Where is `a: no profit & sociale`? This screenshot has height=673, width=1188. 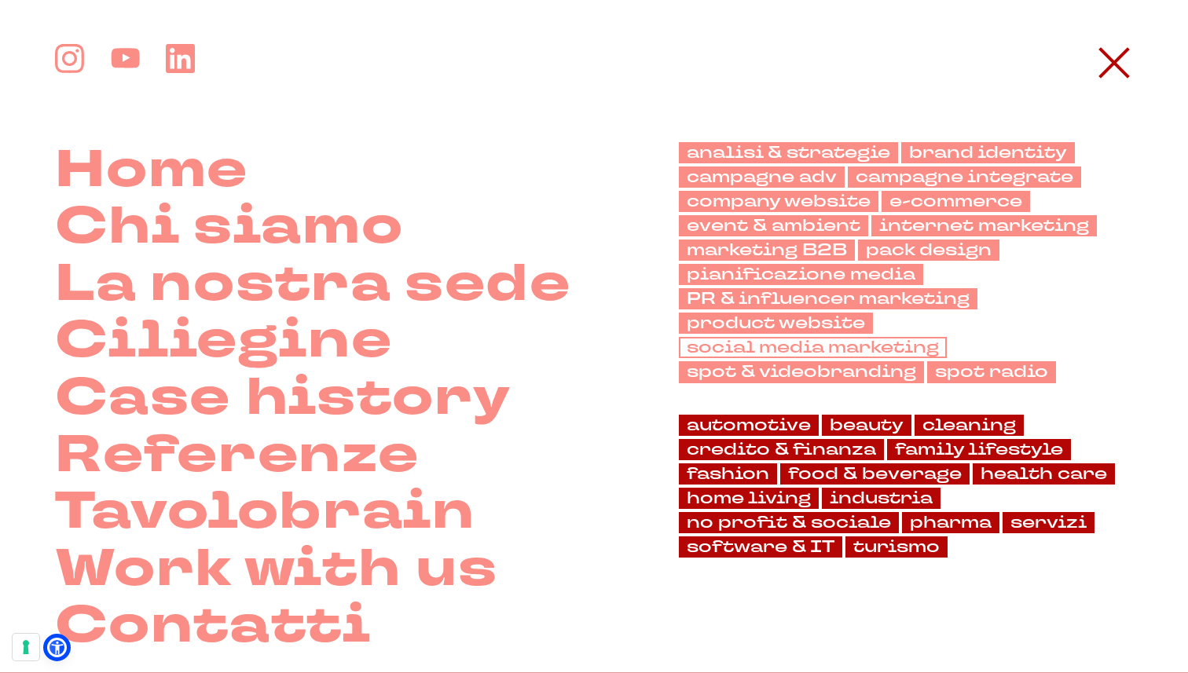
a: no profit & sociale is located at coordinates (789, 522).